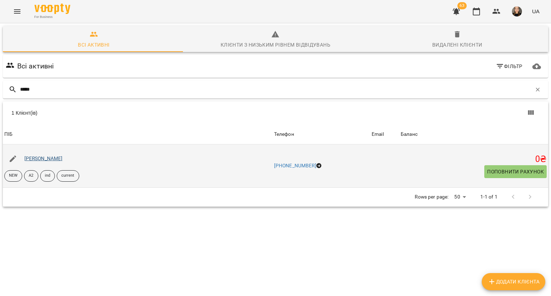 The image size is (551, 296). Describe the element at coordinates (146, 113) in the screenshot. I see `div: 1 Клієнт(ів)` at that location.